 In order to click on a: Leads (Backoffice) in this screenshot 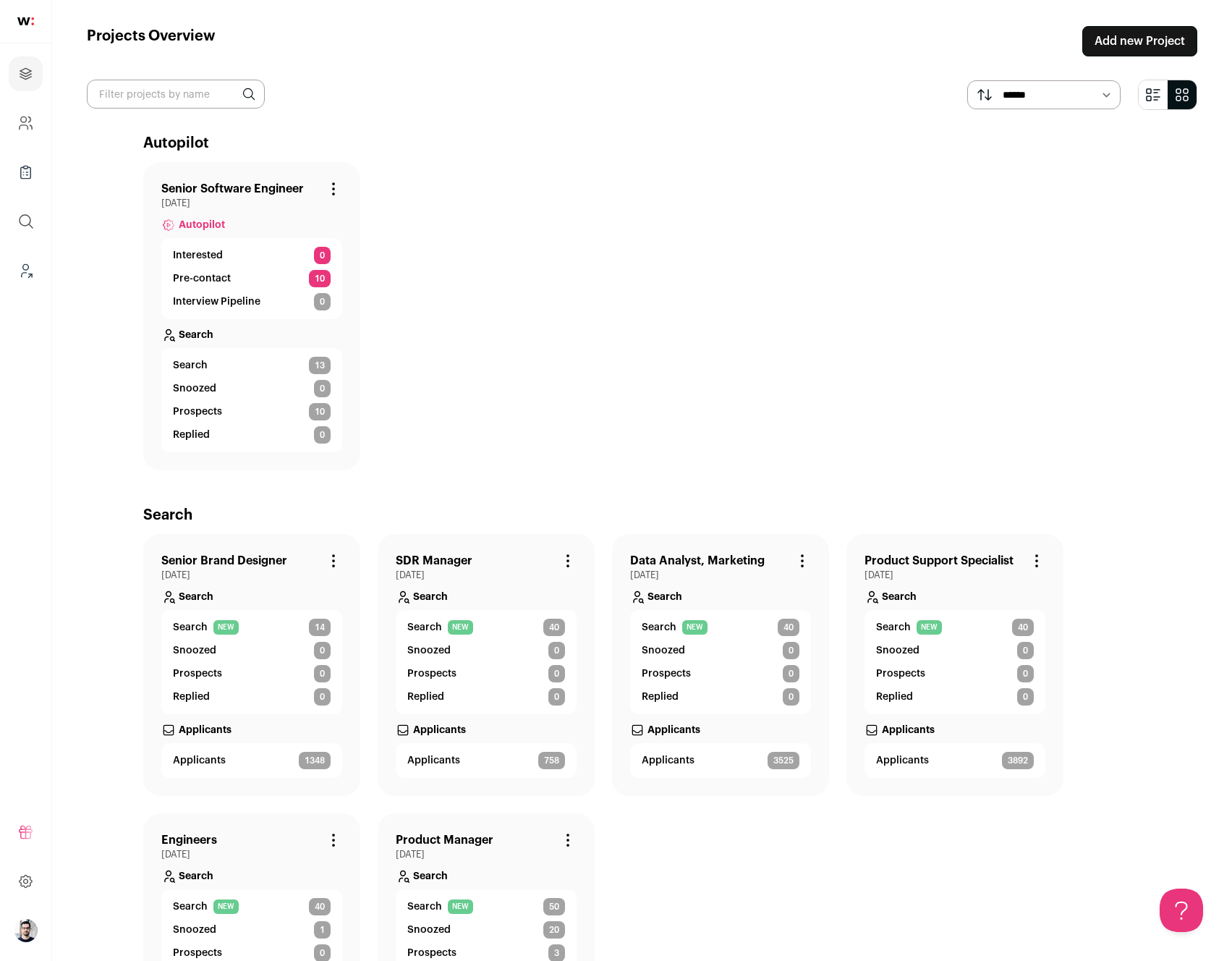, I will do `click(25, 271)`.